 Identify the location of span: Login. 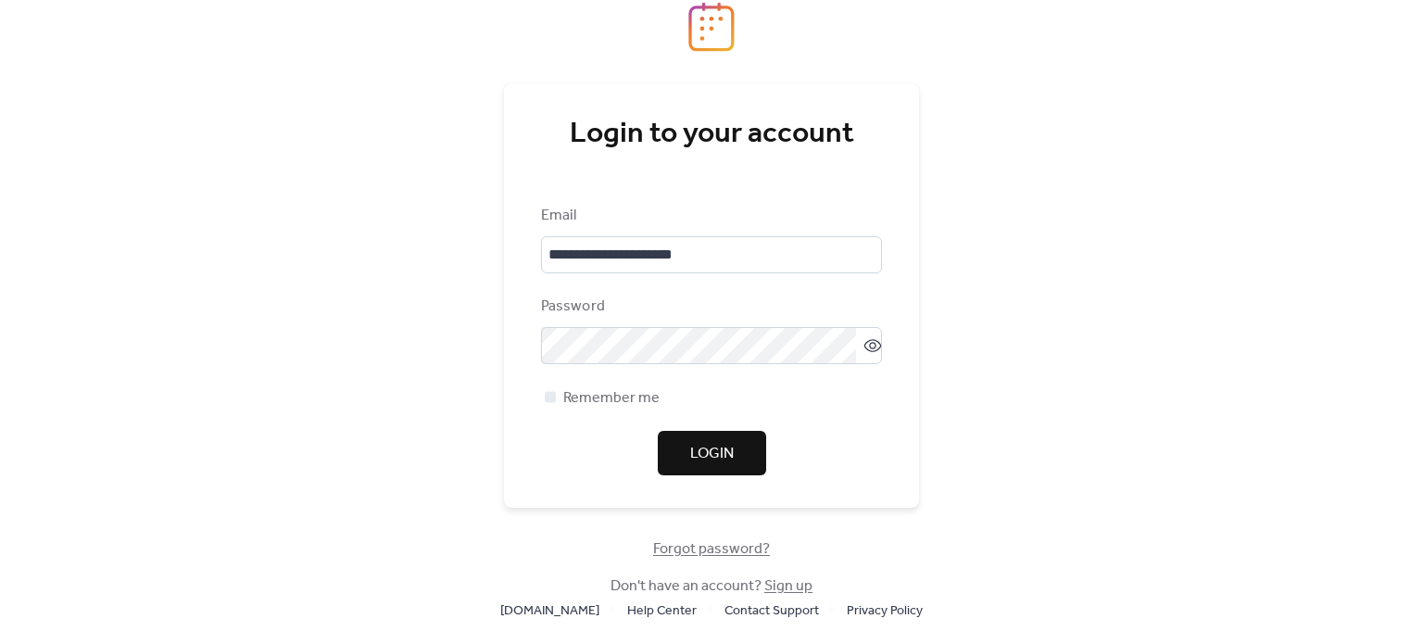
(712, 454).